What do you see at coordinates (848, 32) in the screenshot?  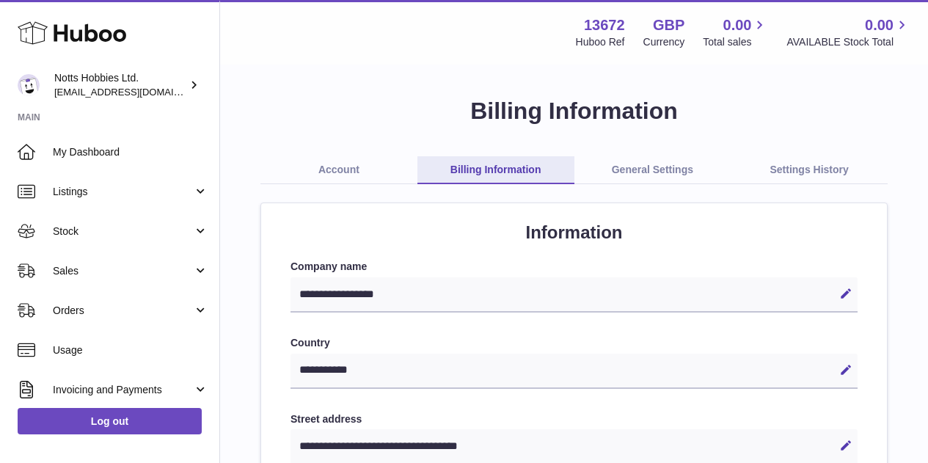 I see `a: 0.00 AVAILABLE Stock Total` at bounding box center [848, 32].